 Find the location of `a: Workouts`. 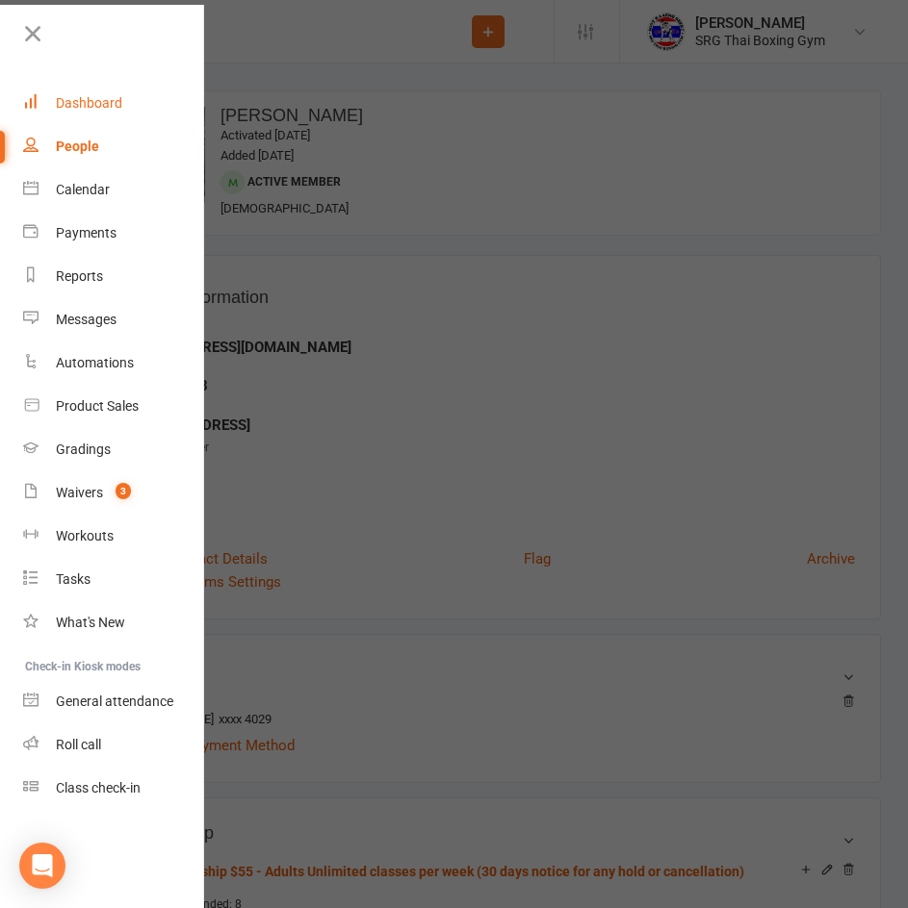

a: Workouts is located at coordinates (114, 536).